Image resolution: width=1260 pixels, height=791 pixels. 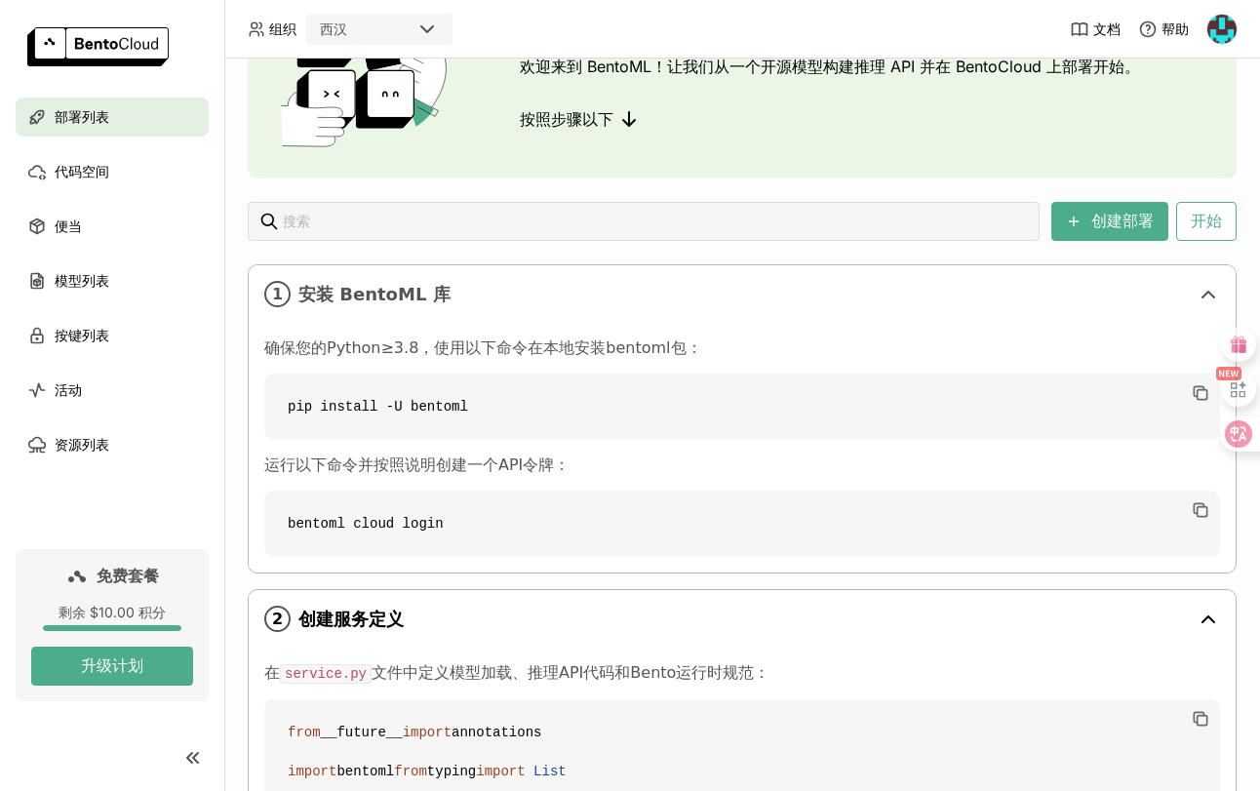 I want to click on code: pip install -U bentoml, so click(x=742, y=407).